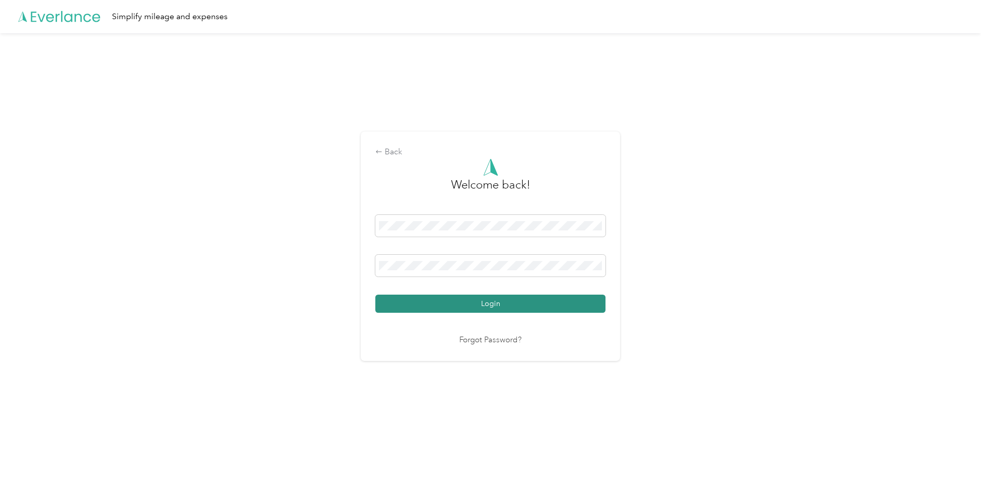 This screenshot has height=494, width=986. I want to click on h3: greeting, so click(490, 190).